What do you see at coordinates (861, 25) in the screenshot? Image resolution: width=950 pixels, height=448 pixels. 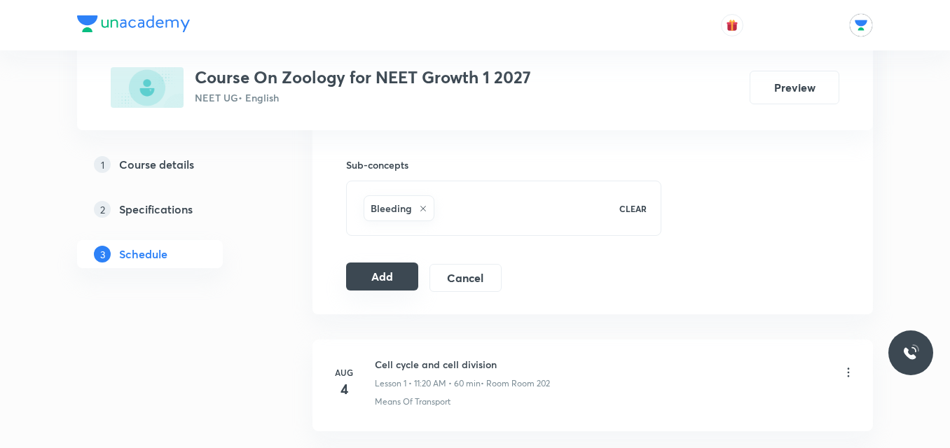 I see `img: Rajan Naman` at bounding box center [861, 25].